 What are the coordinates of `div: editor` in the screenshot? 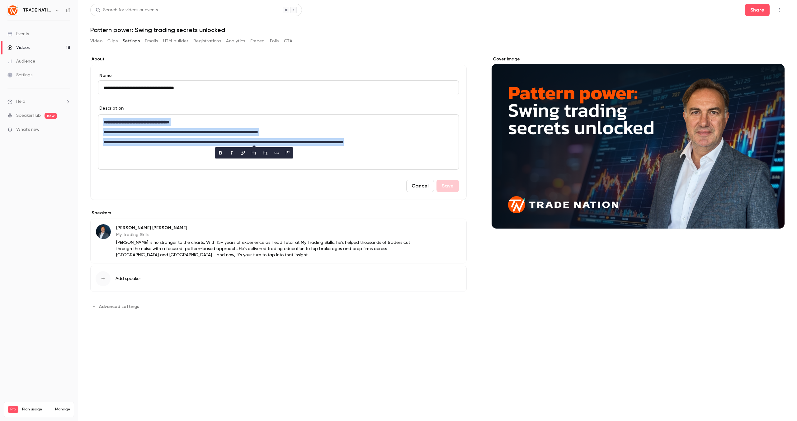 It's located at (278, 142).